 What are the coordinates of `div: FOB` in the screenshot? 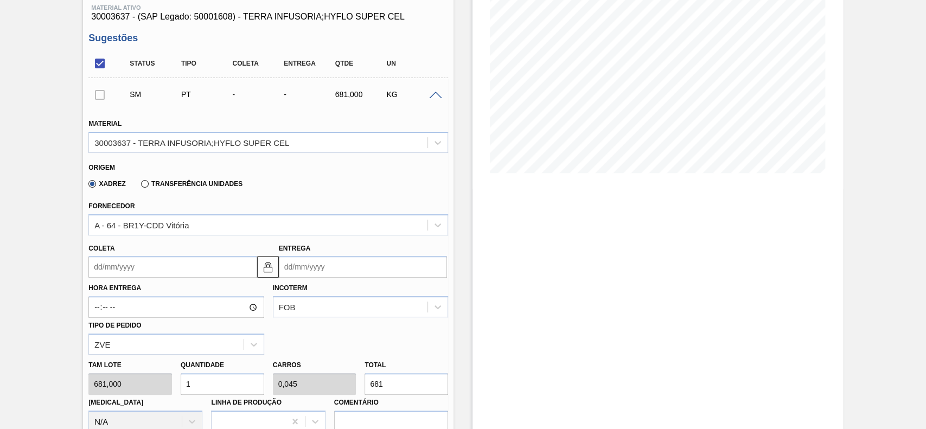 It's located at (287, 307).